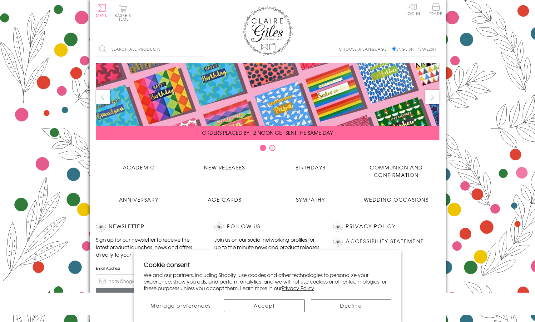  Describe the element at coordinates (263, 148) in the screenshot. I see `button: Carousel Page 1 (Current Slide)` at that location.